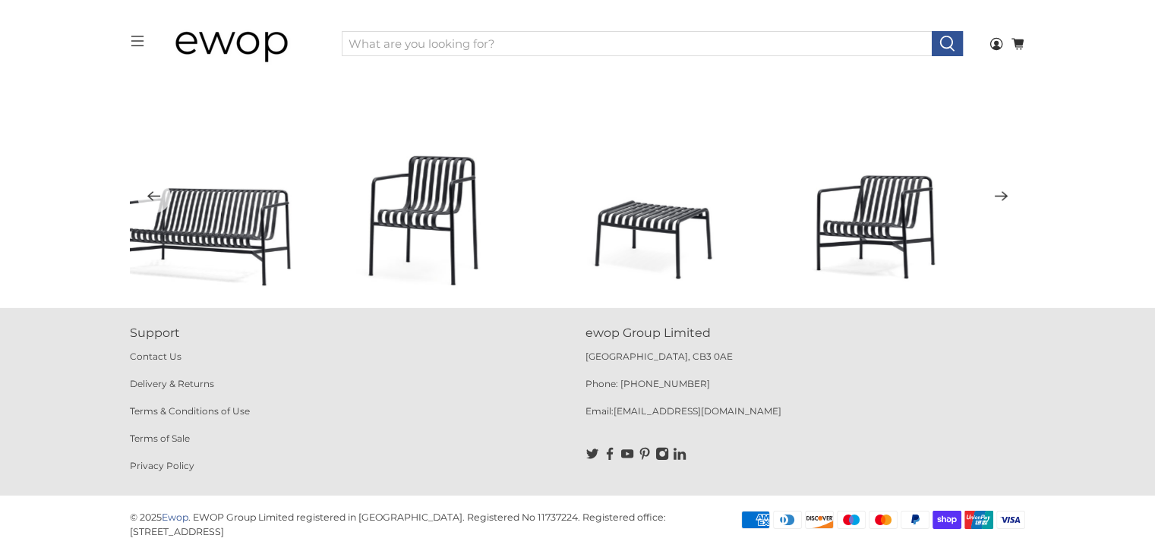  Describe the element at coordinates (806, 418) in the screenshot. I see `p: Email:` at that location.